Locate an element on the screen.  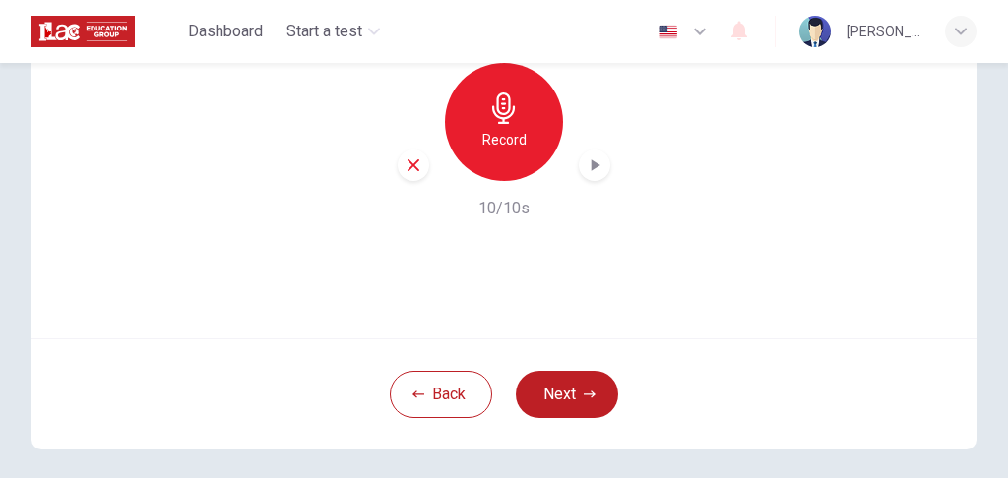
h6: 10/10s is located at coordinates (504, 209).